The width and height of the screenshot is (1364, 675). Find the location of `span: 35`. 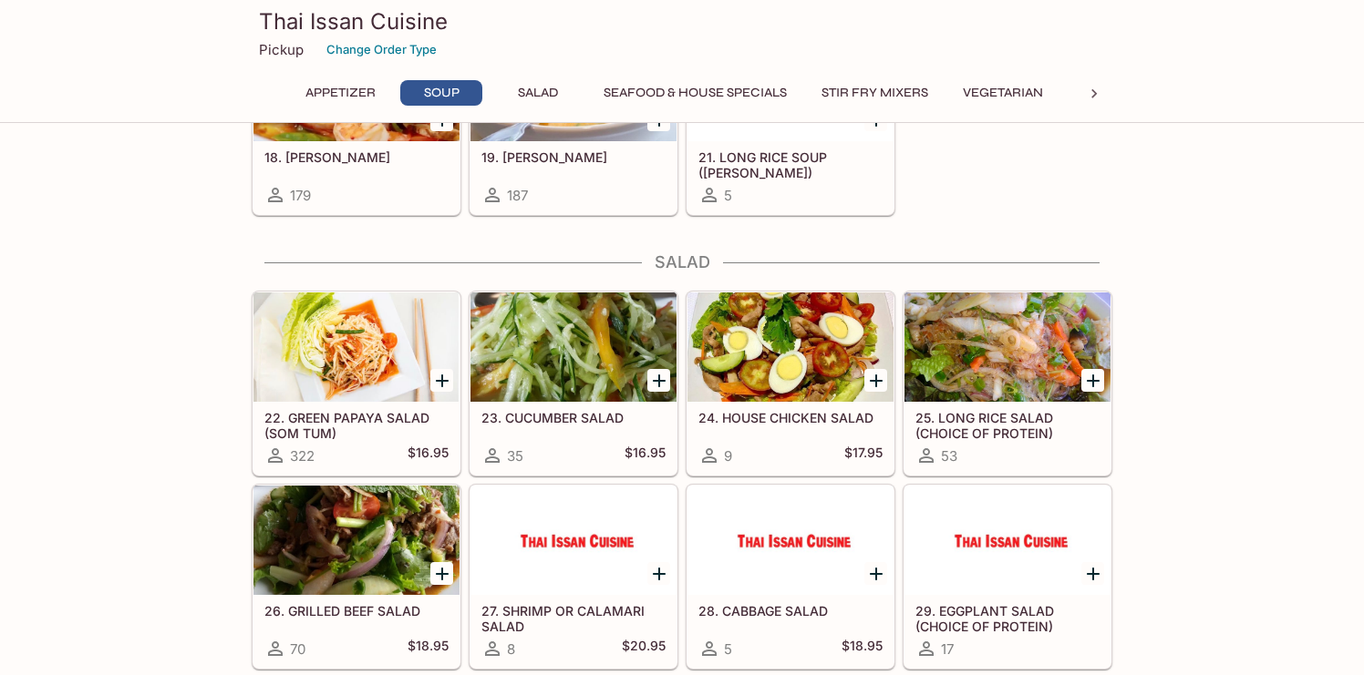

span: 35 is located at coordinates (515, 456).